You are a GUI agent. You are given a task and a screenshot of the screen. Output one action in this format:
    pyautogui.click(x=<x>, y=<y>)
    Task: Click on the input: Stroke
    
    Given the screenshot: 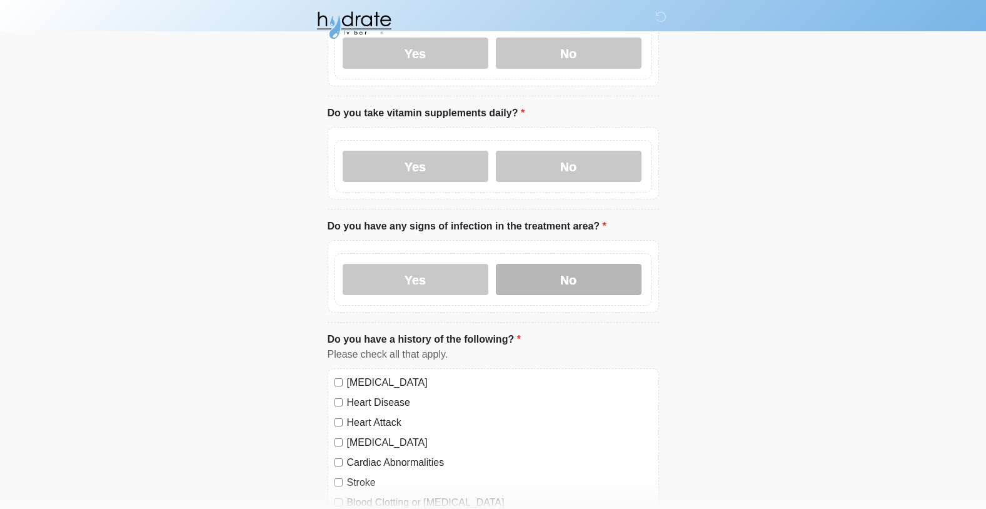 What is the action you would take?
    pyautogui.click(x=338, y=482)
    